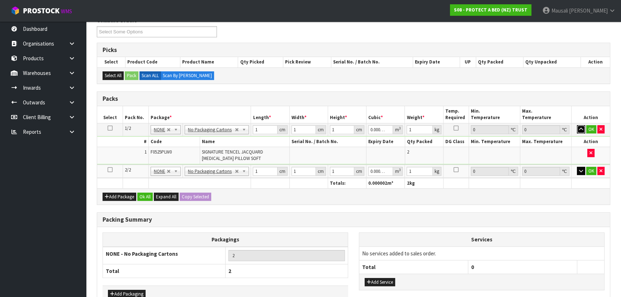 Image resolution: width=621 pixels, height=297 pixels. Describe the element at coordinates (353, 99) in the screenshot. I see `h3: Packs` at that location.